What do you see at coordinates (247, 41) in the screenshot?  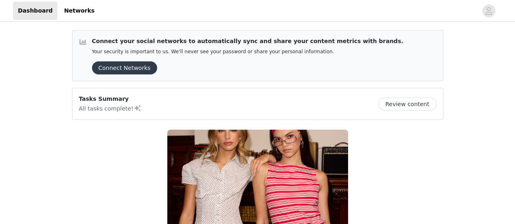 I see `p: Connect your social networks to automatically sync and share your content metrics with brands.` at bounding box center [247, 41].